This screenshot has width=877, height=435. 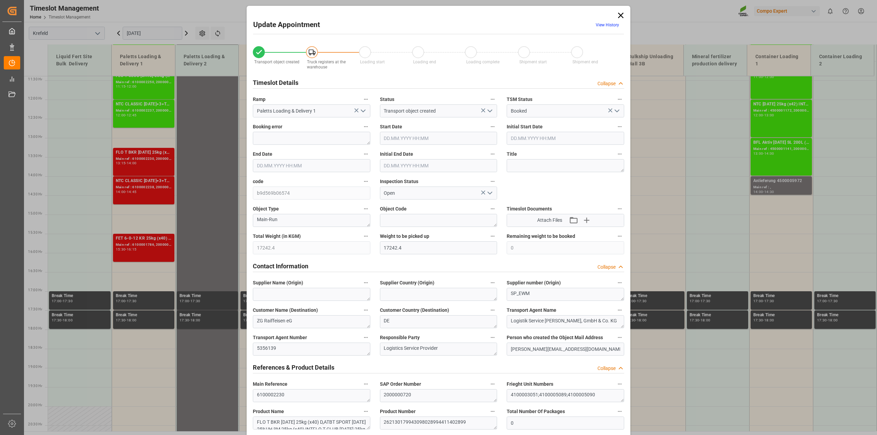 I want to click on span: Start Date, so click(x=391, y=127).